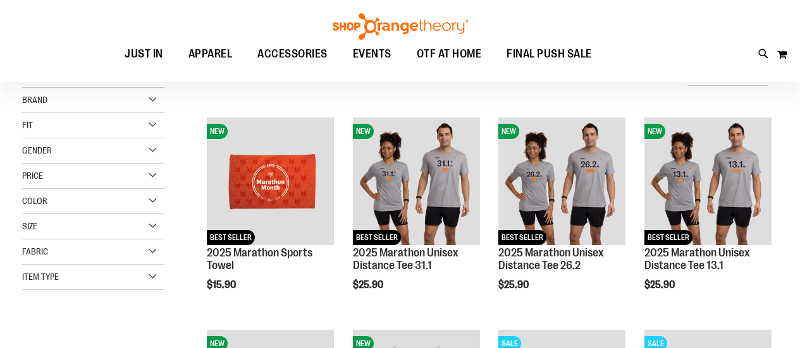 Image resolution: width=800 pixels, height=348 pixels. I want to click on a: 2025 Marathon Unisex Distance Tee 26.2, so click(551, 259).